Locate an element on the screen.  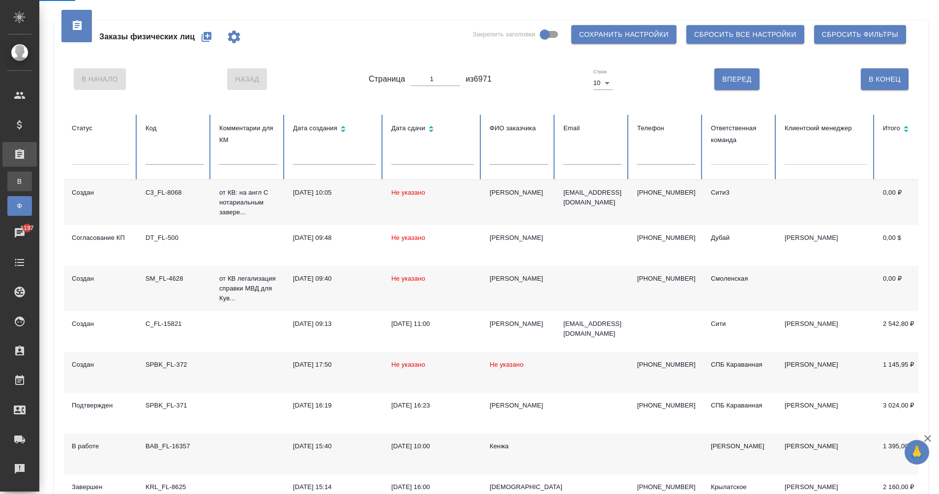
span: Вперед is located at coordinates (736, 79).